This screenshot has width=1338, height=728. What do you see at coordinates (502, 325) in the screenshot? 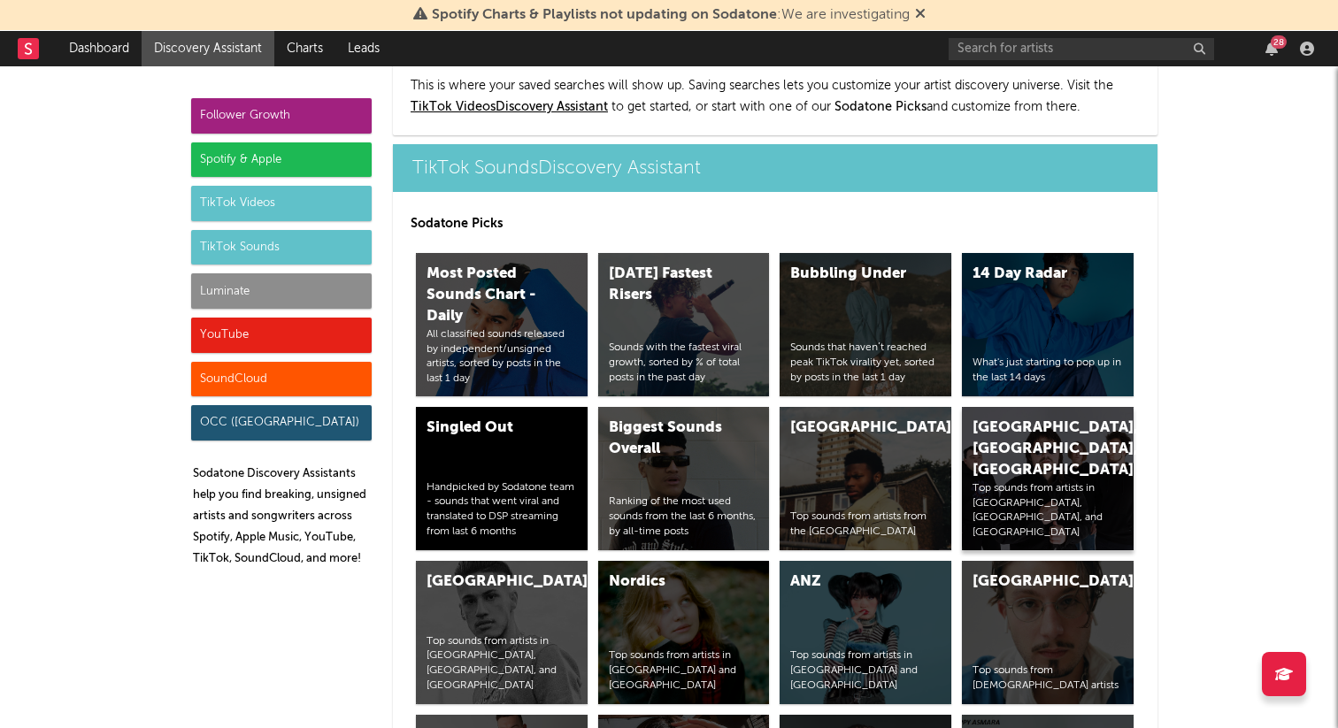
I see `a: Most Posted Sounds Chart - DailyAll classified sounds released by independent/unsigned artists, s...` at bounding box center [502, 325].